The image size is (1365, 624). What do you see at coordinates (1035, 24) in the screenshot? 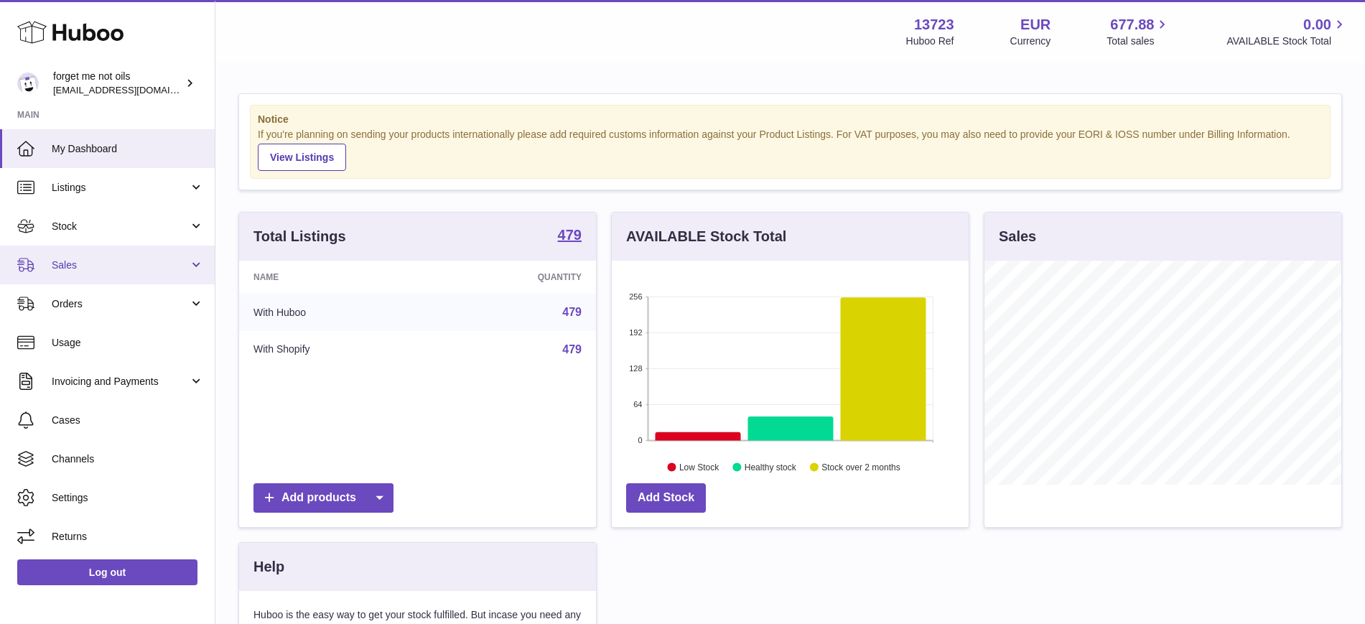
I see `strong: EUR` at bounding box center [1035, 24].